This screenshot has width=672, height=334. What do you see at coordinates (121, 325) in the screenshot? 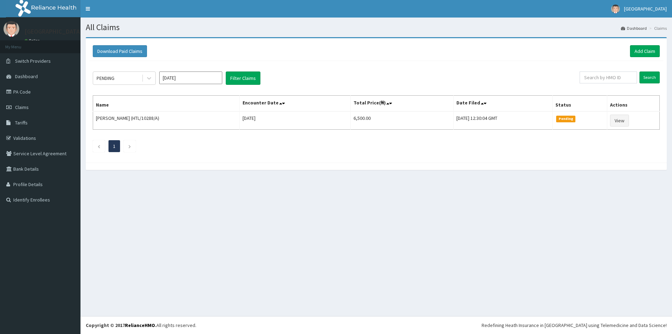
I see `strong: Copyright © 2017 .` at bounding box center [121, 325].